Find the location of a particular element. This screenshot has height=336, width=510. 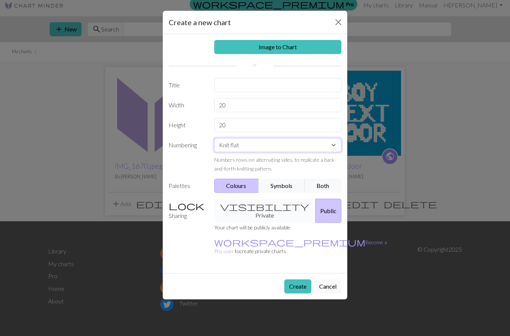

span: workspace_premium is located at coordinates (290, 242).